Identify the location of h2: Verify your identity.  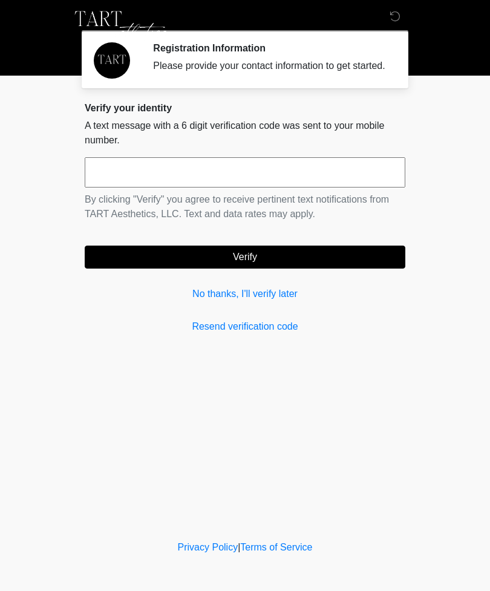
(245, 108).